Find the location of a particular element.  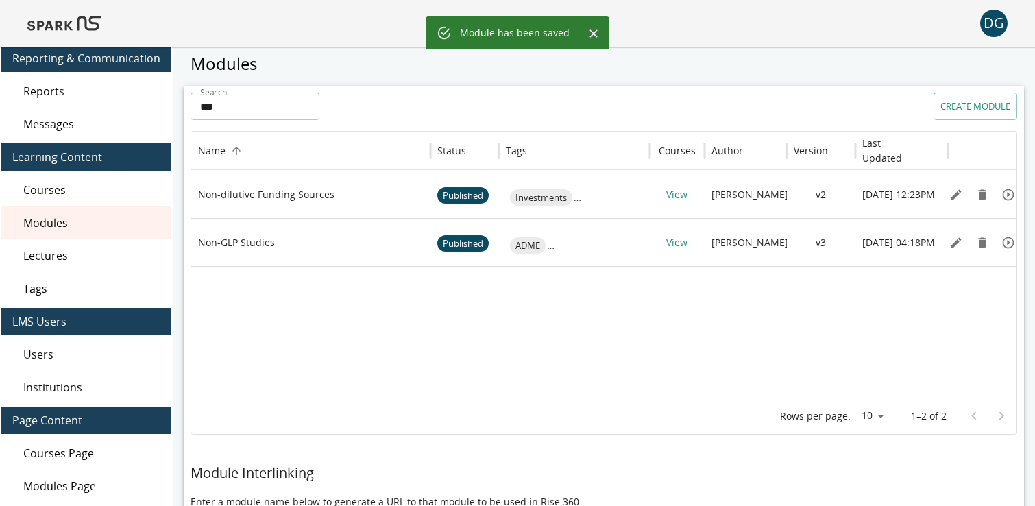

span: Learning Content is located at coordinates (86, 157).